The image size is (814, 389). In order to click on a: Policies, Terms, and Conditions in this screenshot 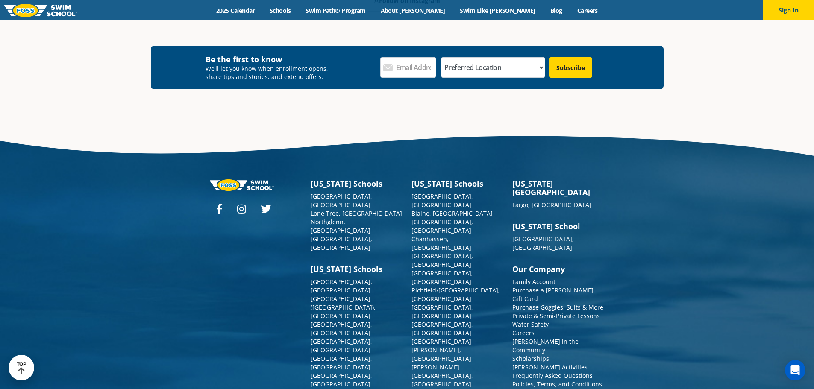, I will do `click(558, 384)`.